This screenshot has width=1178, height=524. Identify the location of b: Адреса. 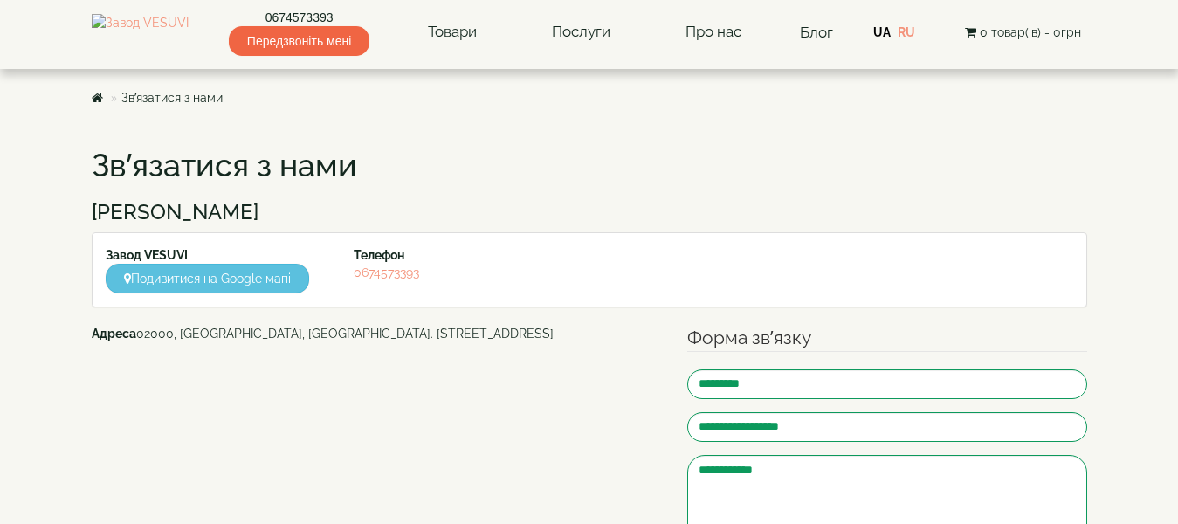
(114, 334).